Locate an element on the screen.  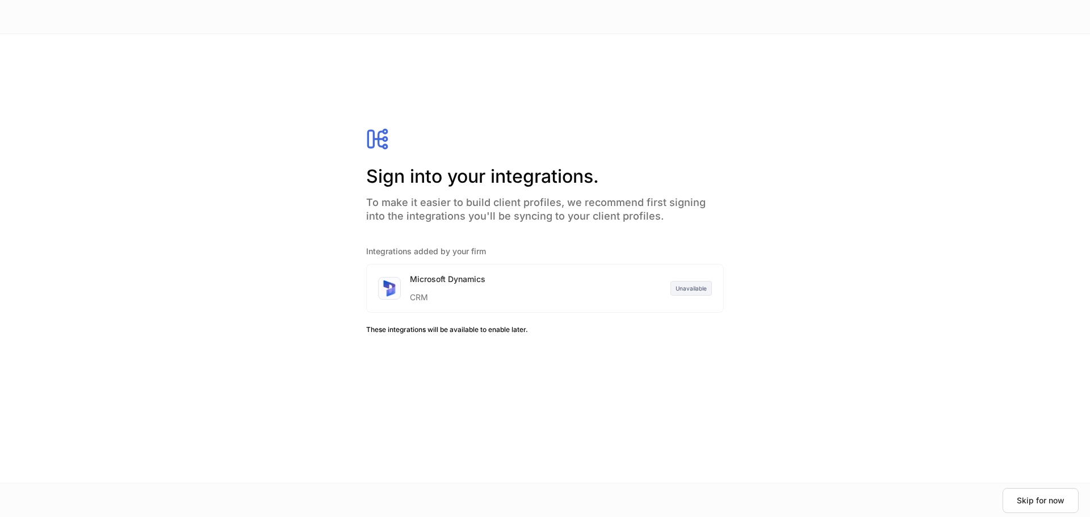
h4: To make it easier to build client profiles, we recommend first signing into the integrations you'... is located at coordinates (545, 206).